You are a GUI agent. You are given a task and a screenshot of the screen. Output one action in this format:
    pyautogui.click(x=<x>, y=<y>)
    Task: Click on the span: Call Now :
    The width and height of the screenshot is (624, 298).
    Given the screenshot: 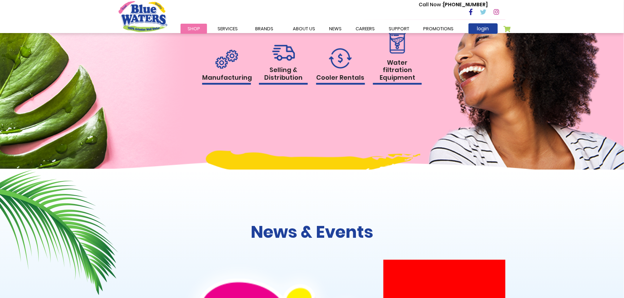 What is the action you would take?
    pyautogui.click(x=431, y=5)
    